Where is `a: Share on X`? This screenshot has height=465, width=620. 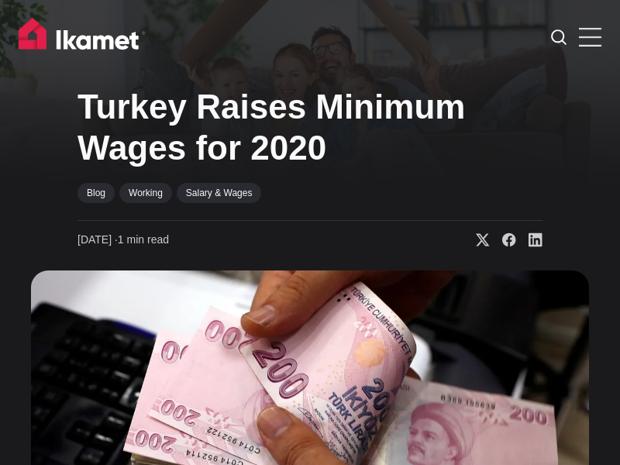 a: Share on X is located at coordinates (477, 240).